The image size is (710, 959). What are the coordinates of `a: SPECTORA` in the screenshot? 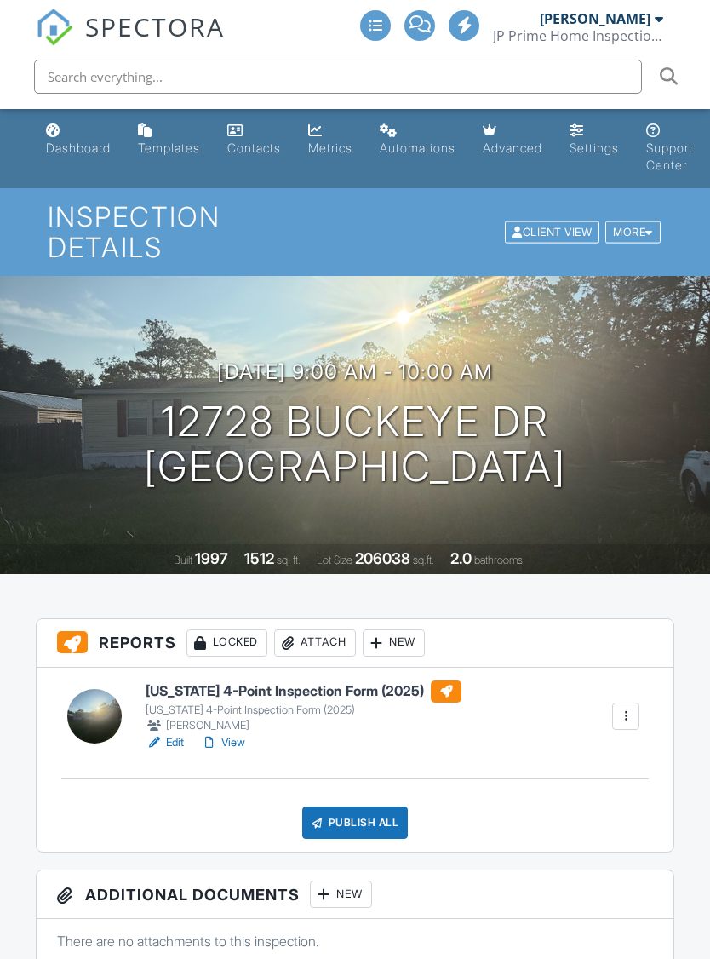 It's located at (130, 41).